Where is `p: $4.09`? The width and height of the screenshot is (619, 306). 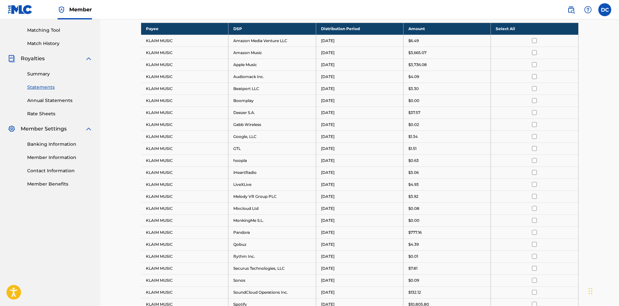 p: $4.09 is located at coordinates (414, 77).